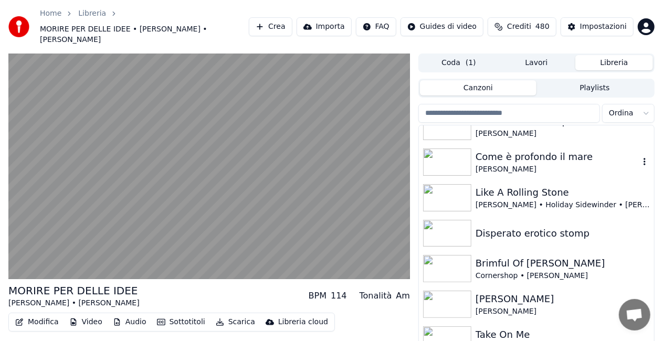  What do you see at coordinates (442, 27) in the screenshot?
I see `button: Guides di video` at bounding box center [442, 27].